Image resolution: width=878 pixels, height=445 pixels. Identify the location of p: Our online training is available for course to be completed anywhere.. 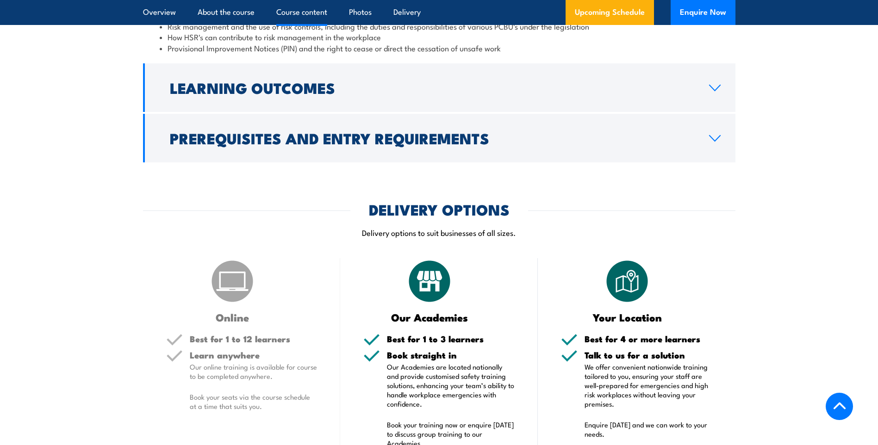
(254, 372).